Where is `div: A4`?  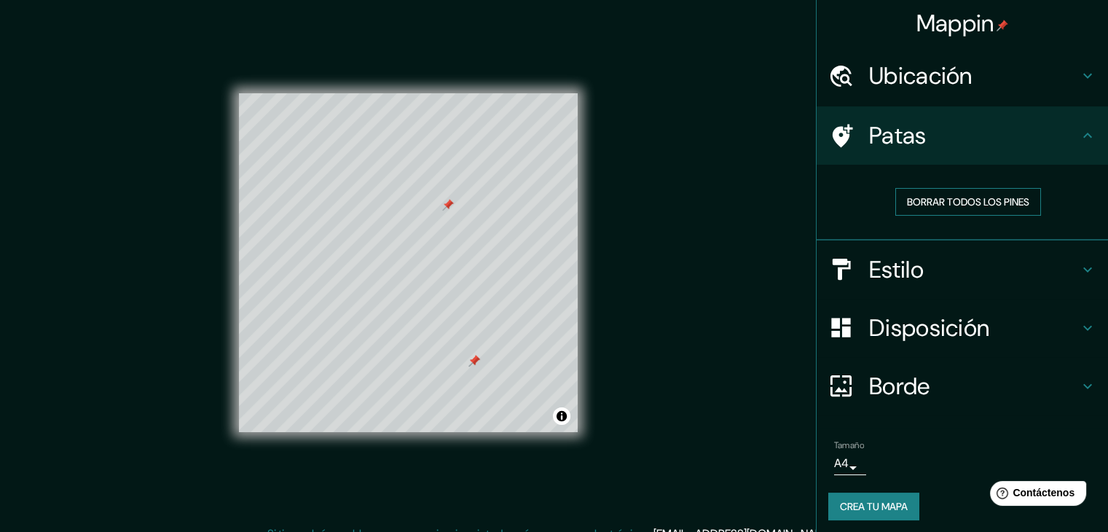 div: A4 is located at coordinates (850, 463).